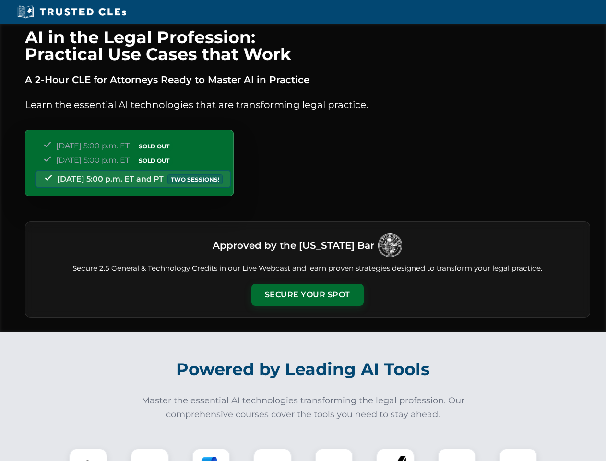 This screenshot has width=606, height=461. I want to click on p: Learn the essential AI technologies that are transforming legal practice., so click(308, 105).